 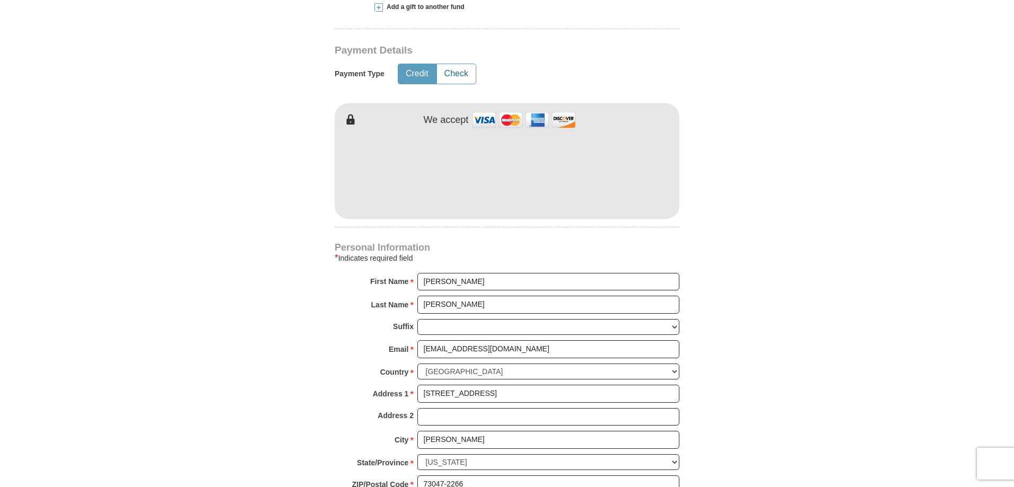 What do you see at coordinates (456, 74) in the screenshot?
I see `button: Check` at bounding box center [456, 74].